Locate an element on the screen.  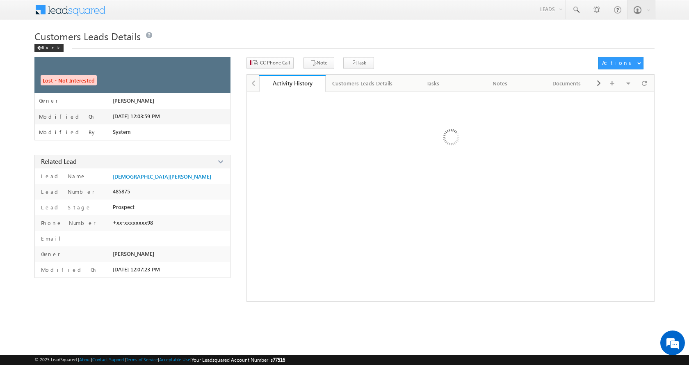
span: Related Lead is located at coordinates (59, 161).